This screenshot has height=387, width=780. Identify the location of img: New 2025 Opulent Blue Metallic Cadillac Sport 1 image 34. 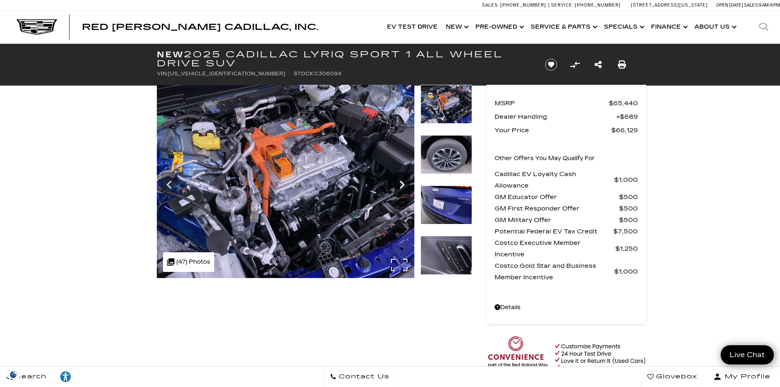
(446, 255).